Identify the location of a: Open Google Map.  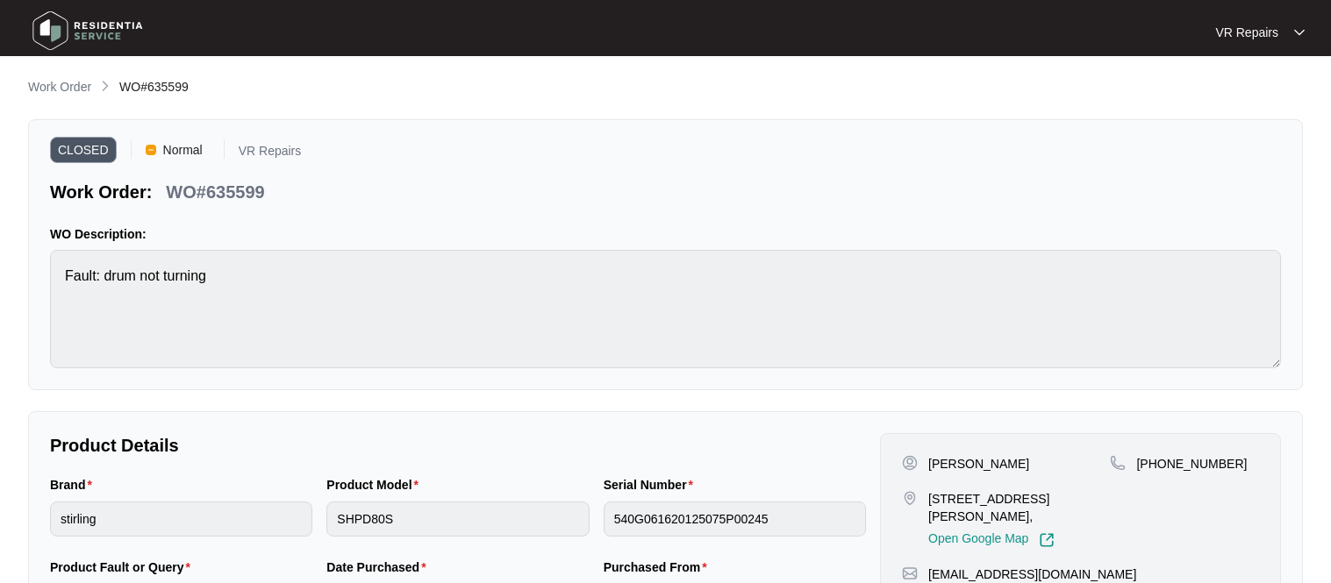
(991, 540).